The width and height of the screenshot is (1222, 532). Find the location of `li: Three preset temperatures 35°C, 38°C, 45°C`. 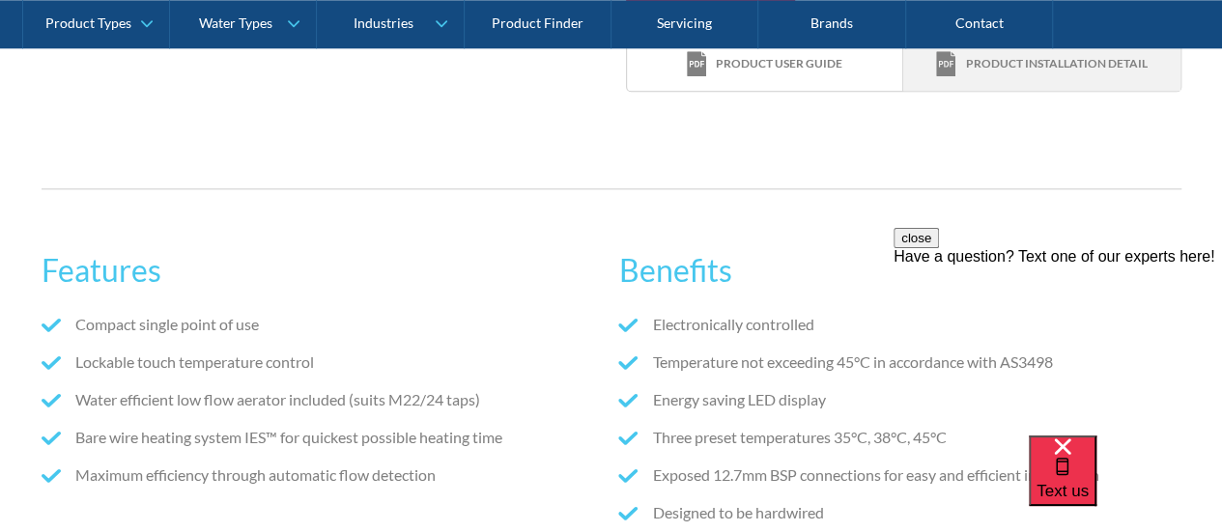

li: Three preset temperatures 35°C, 38°C, 45°C is located at coordinates (899, 438).